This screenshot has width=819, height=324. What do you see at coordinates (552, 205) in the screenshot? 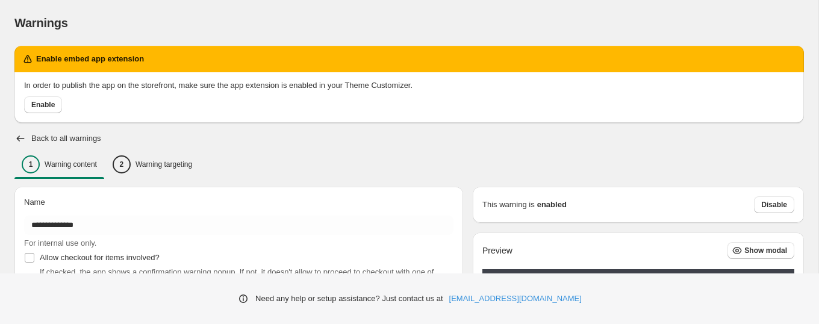
I see `strong: enabled` at bounding box center [552, 205].